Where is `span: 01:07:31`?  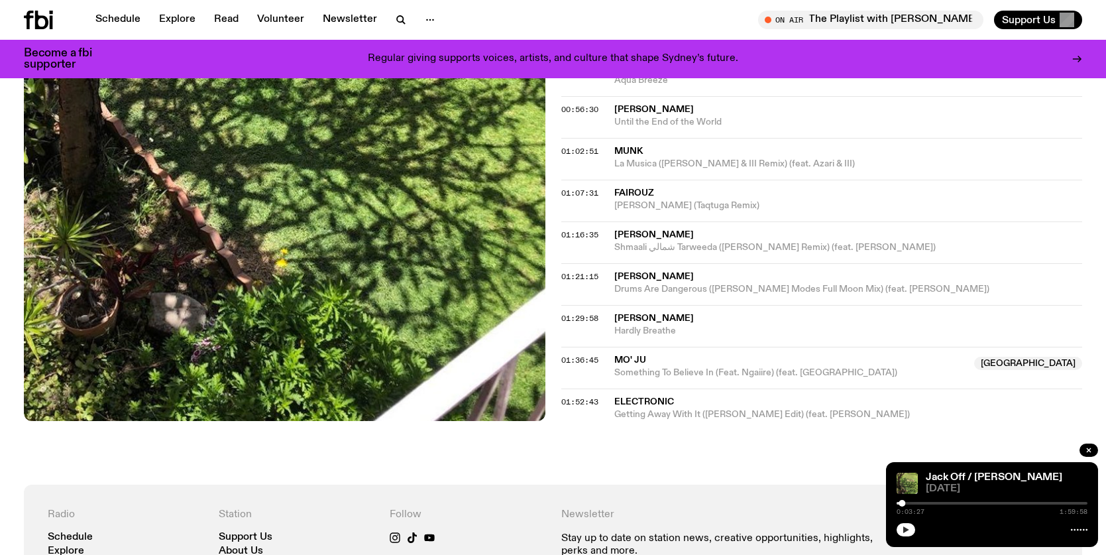 span: 01:07:31 is located at coordinates (580, 193).